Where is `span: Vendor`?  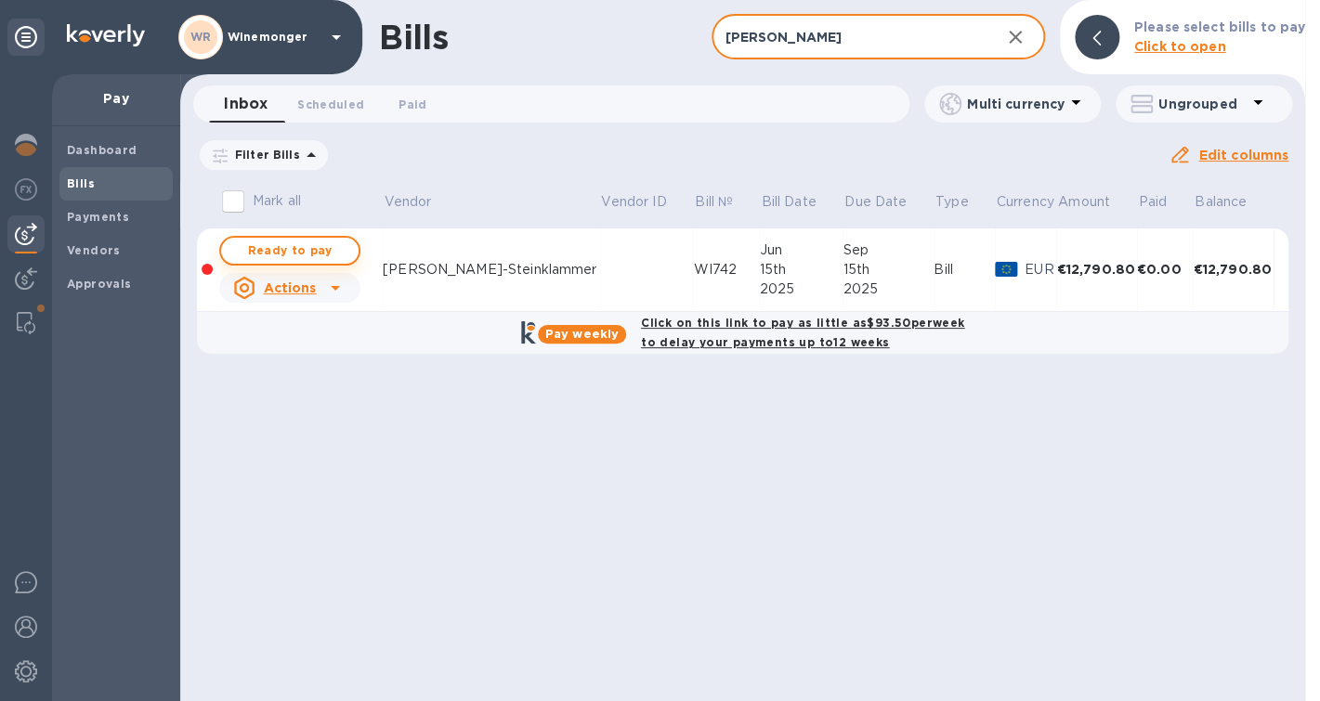 span: Vendor is located at coordinates (420, 202).